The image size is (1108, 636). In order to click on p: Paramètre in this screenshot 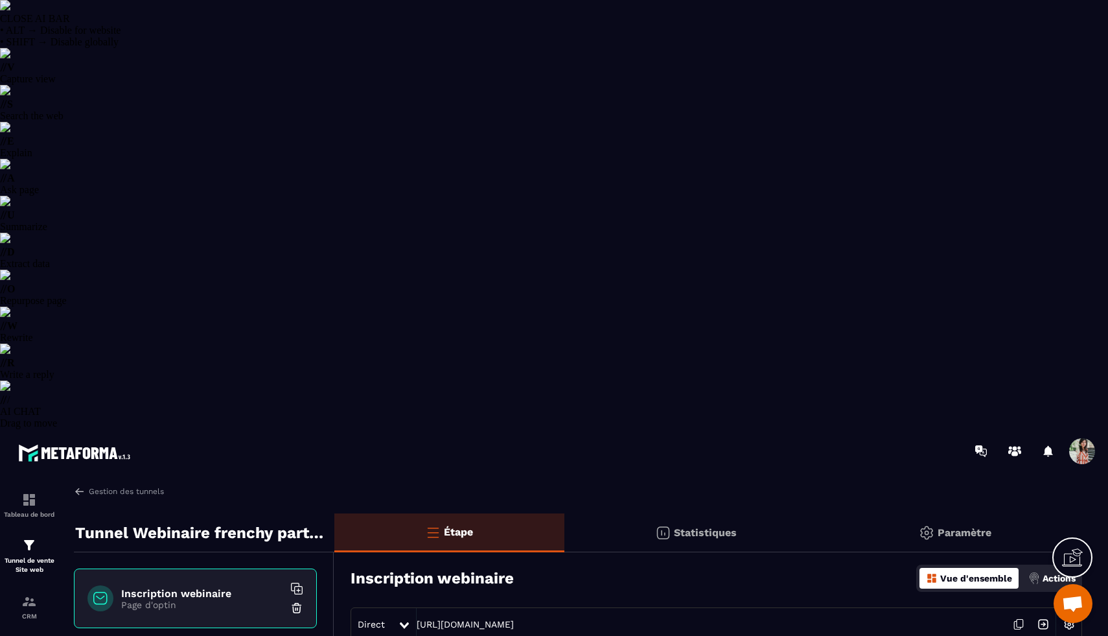, I will do `click(964, 532)`.